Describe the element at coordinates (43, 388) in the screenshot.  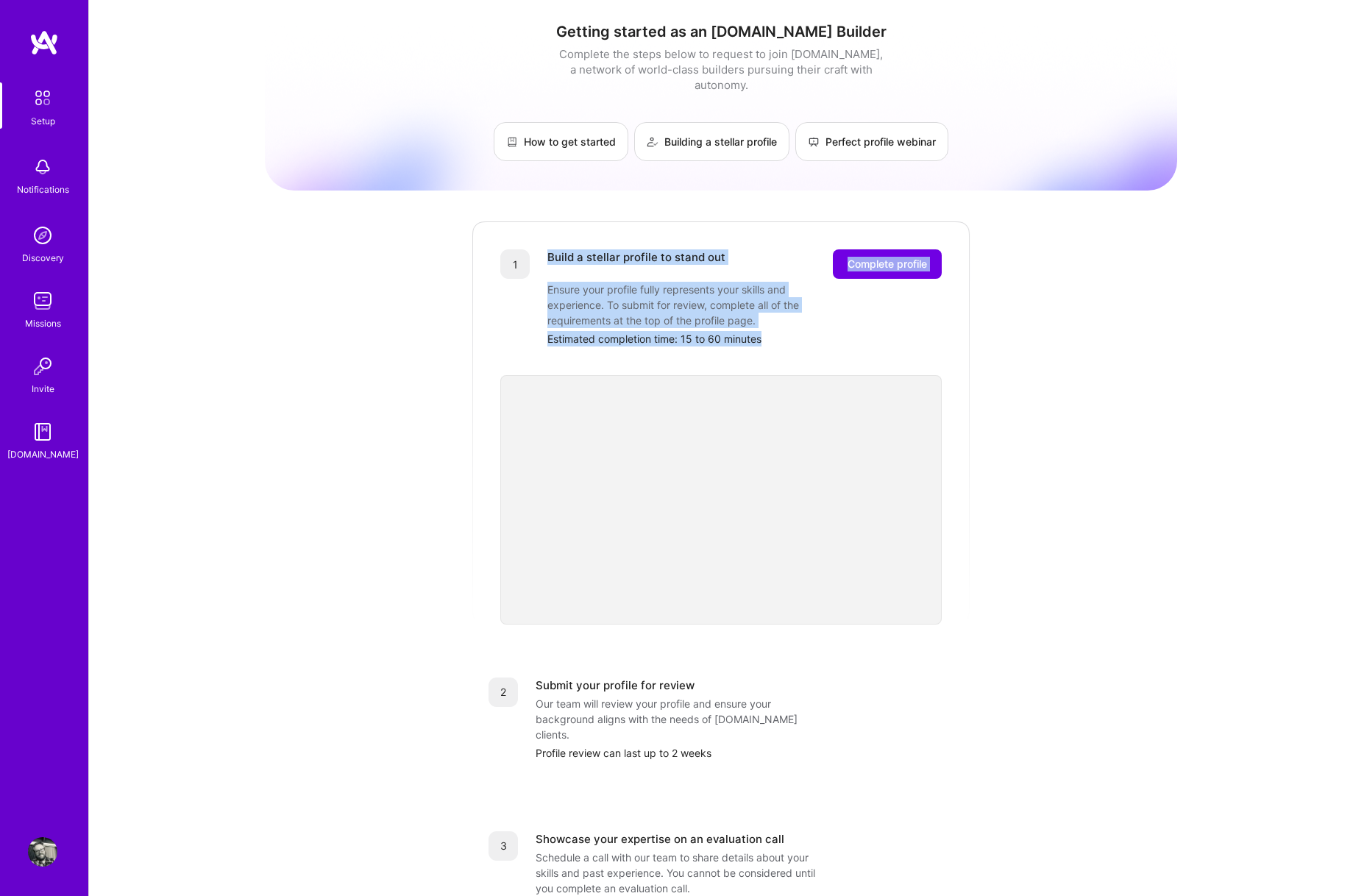
I see `div: Invite` at that location.